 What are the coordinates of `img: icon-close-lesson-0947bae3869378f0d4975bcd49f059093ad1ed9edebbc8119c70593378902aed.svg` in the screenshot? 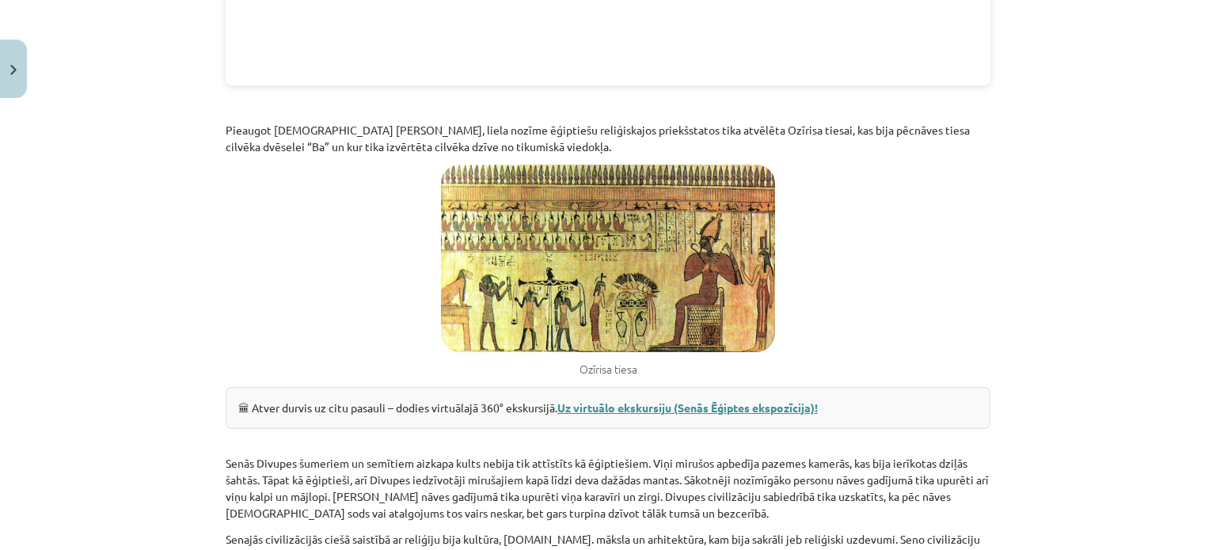 It's located at (13, 70).